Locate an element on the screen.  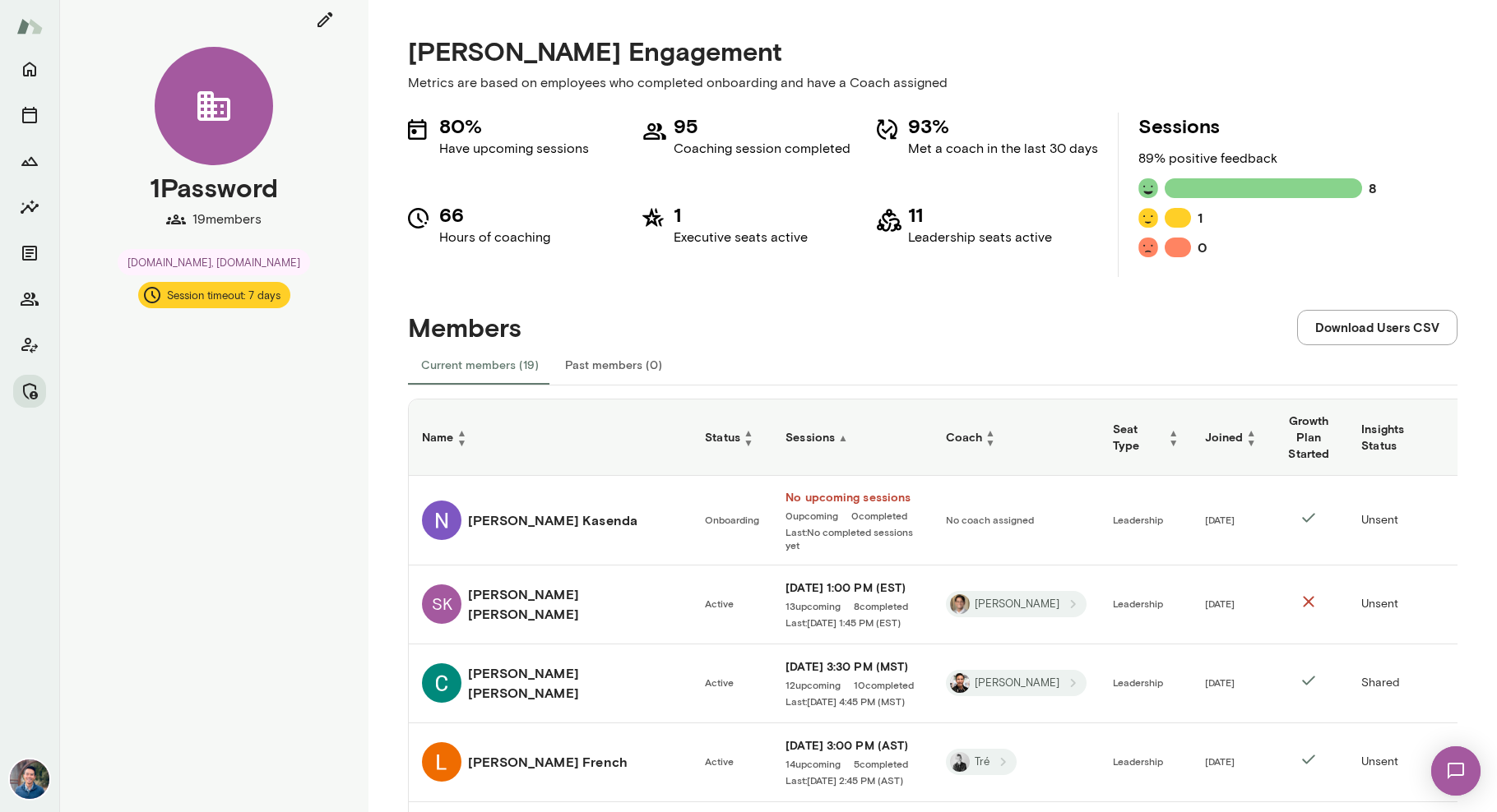
h5: 11 is located at coordinates (979, 215).